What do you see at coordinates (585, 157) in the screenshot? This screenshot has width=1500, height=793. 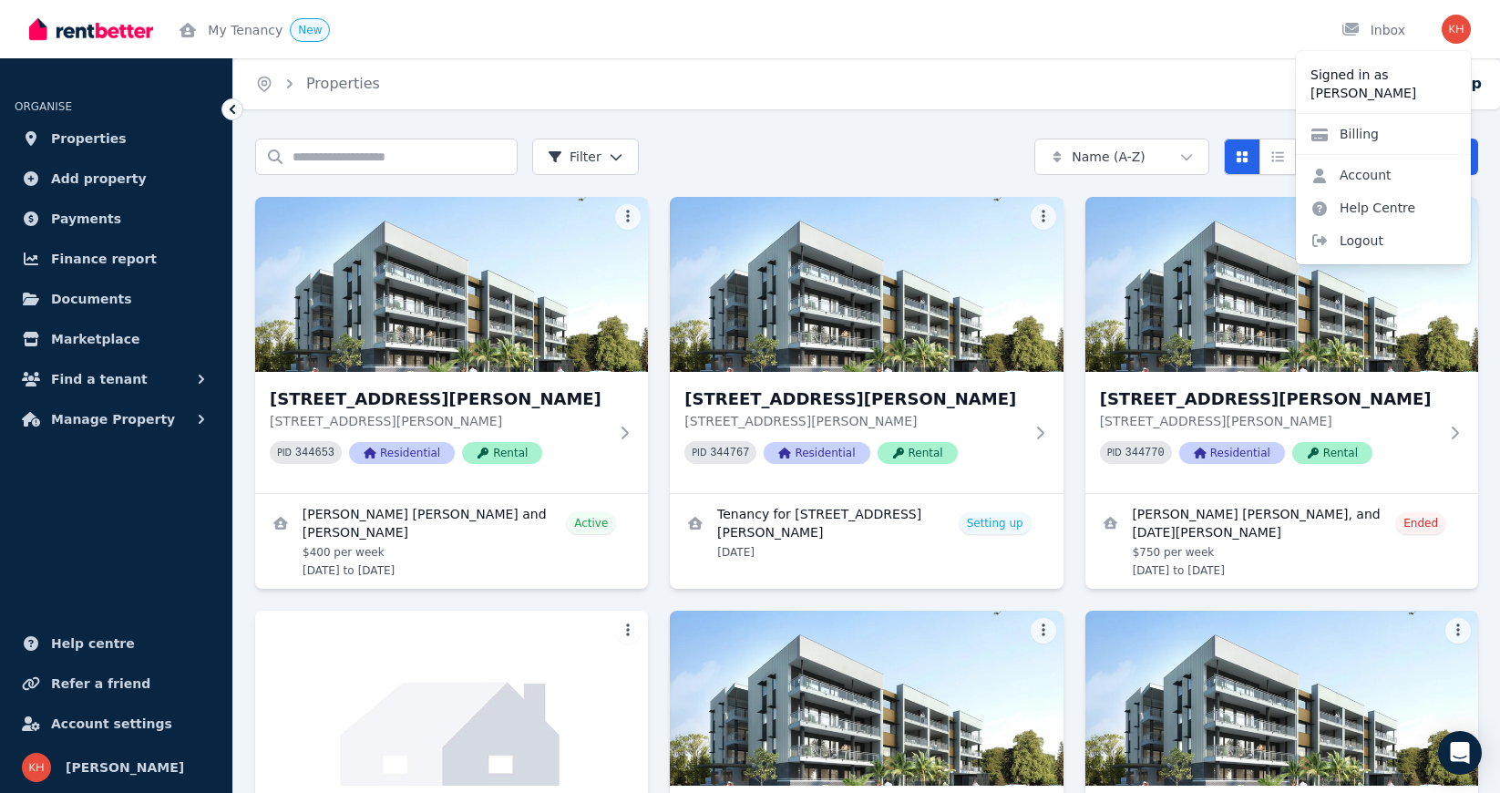 I see `button: Filter` at bounding box center [585, 157].